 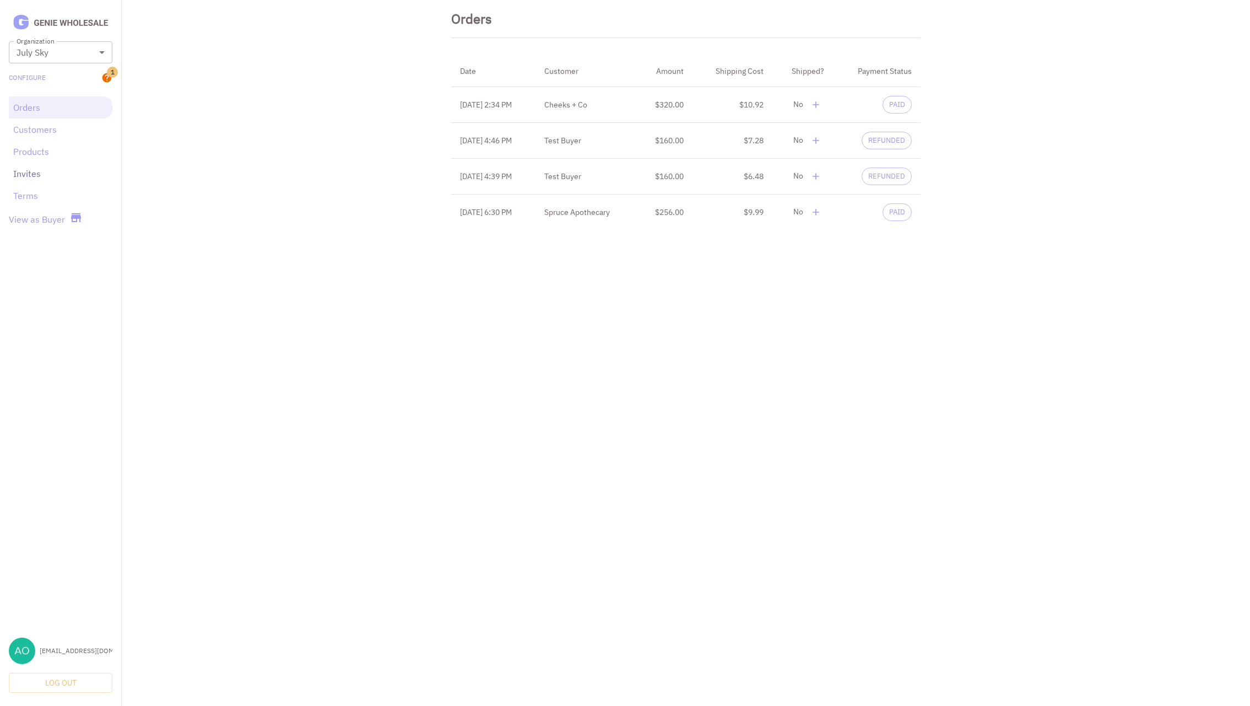 What do you see at coordinates (664, 71) in the screenshot?
I see `th: Amount` at bounding box center [664, 71].